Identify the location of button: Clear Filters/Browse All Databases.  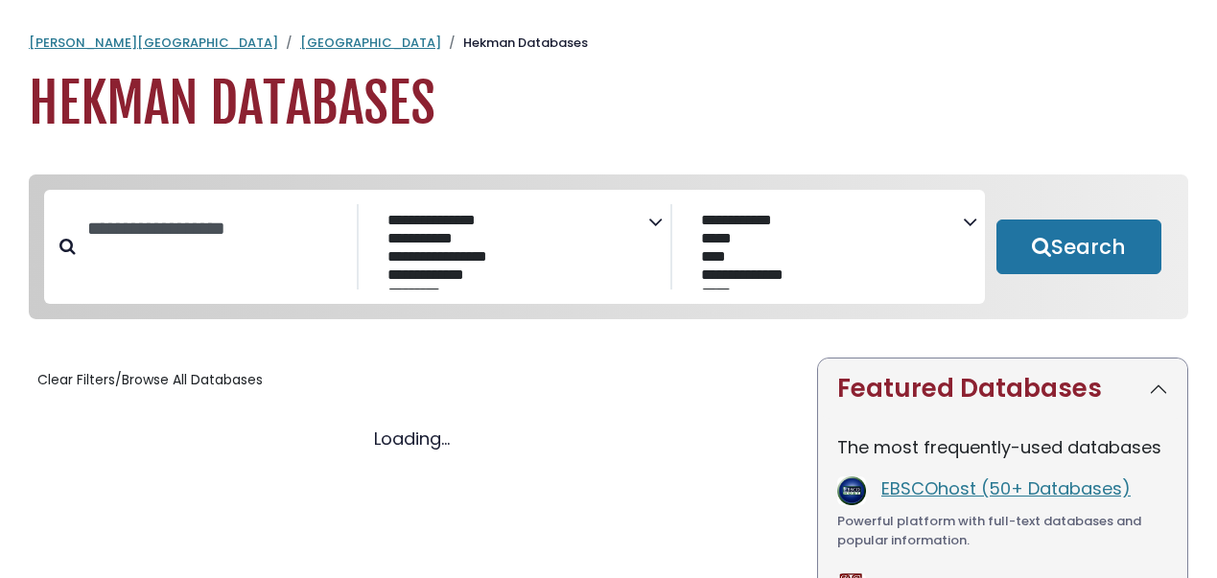
(150, 380).